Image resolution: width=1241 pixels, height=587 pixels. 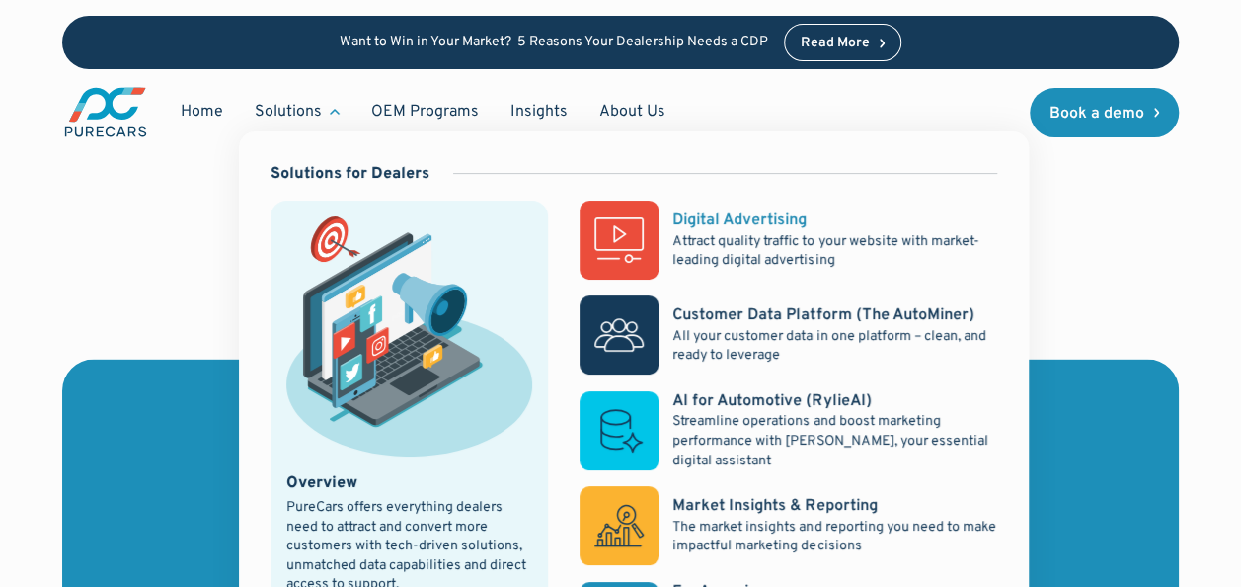 I want to click on div: Market Insights & Reporting, so click(x=774, y=506).